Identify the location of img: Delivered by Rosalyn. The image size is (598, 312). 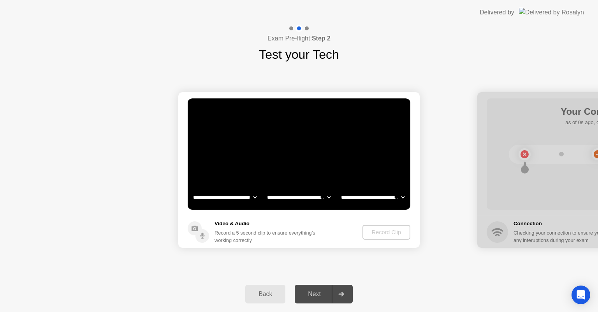
(551, 12).